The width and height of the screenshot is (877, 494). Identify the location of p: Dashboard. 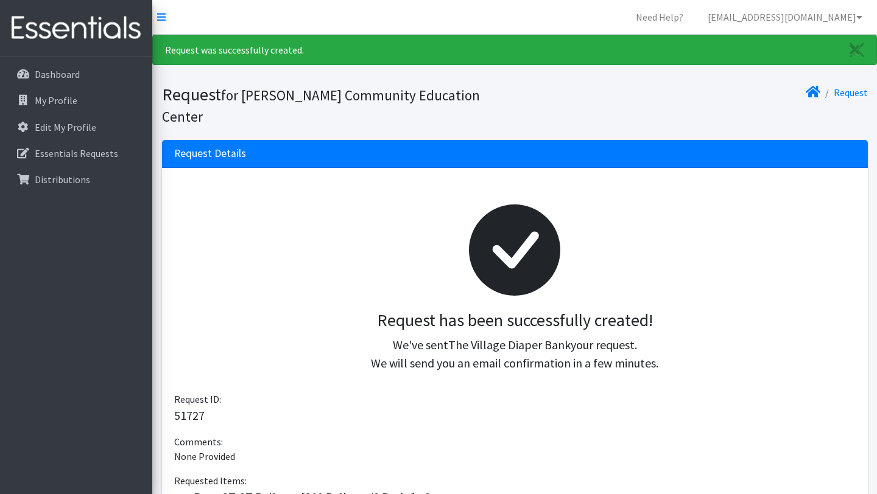
(57, 74).